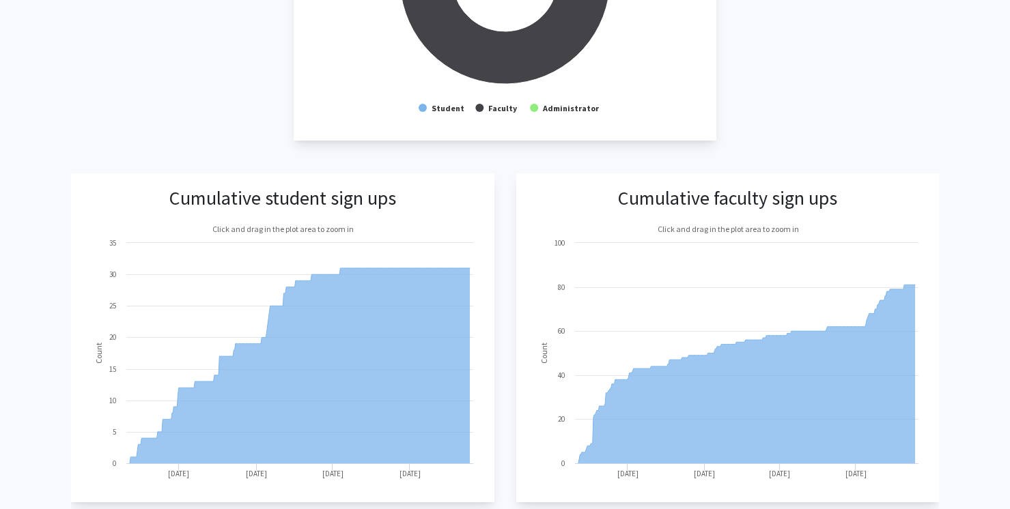 This screenshot has height=509, width=1010. What do you see at coordinates (283, 199) in the screenshot?
I see `h3: Cumulative student sign ups` at bounding box center [283, 199].